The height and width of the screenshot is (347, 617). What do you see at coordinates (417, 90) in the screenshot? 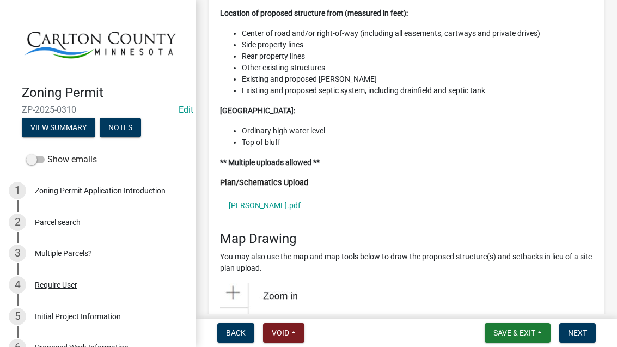
I see `li: Existing and proposed septic system, including drainfield and septic tank` at bounding box center [417, 90].